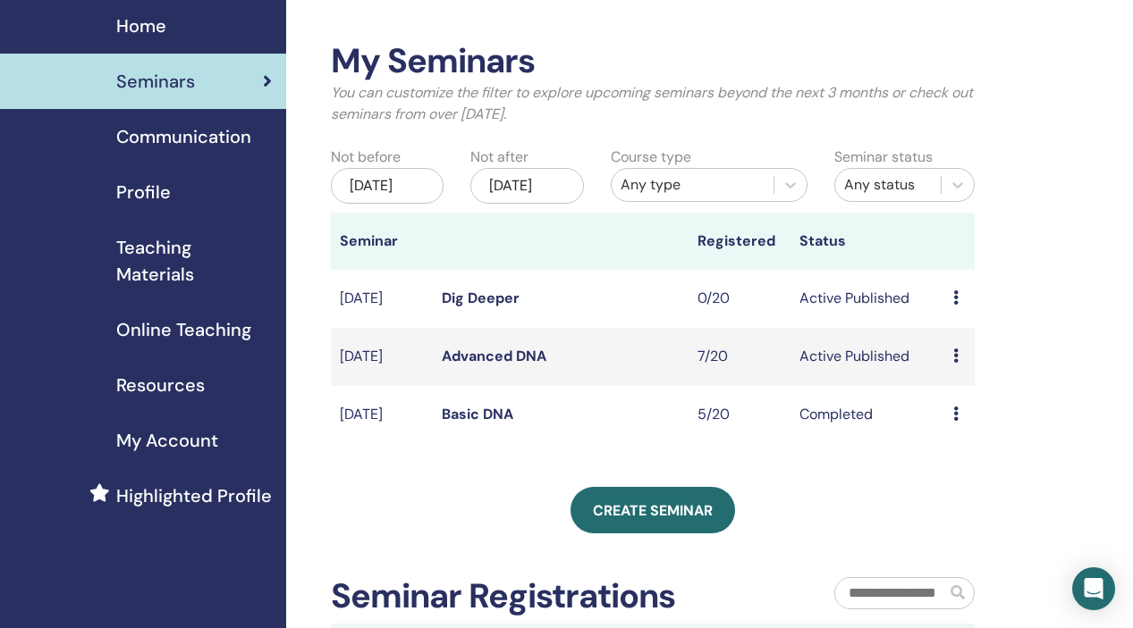  I want to click on span: Teaching Materials, so click(194, 261).